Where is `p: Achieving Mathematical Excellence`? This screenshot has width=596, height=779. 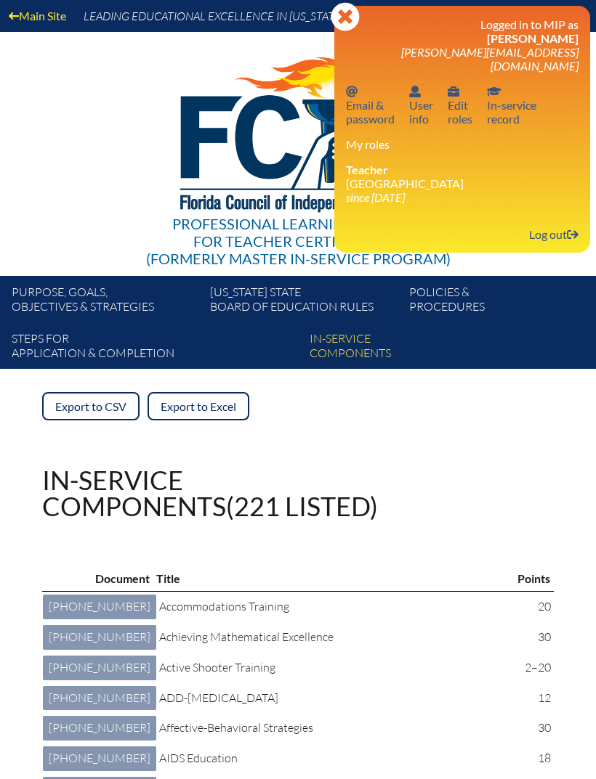
p: Achieving Mathematical Excellence is located at coordinates (333, 638).